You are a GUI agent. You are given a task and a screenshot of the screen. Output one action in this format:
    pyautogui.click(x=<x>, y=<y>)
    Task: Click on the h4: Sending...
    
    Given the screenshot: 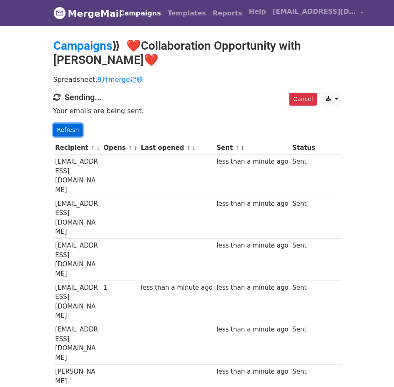 What is the action you would take?
    pyautogui.click(x=197, y=97)
    